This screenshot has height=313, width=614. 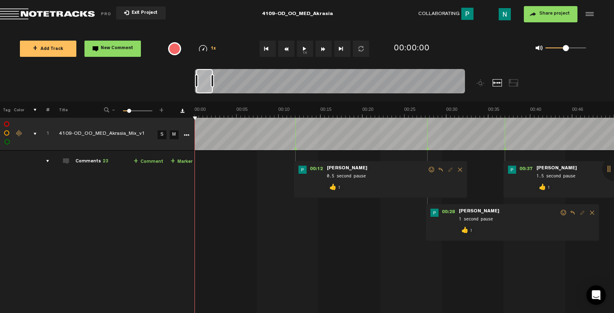 What do you see at coordinates (305, 49) in the screenshot?
I see `button: 1x` at bounding box center [305, 49].